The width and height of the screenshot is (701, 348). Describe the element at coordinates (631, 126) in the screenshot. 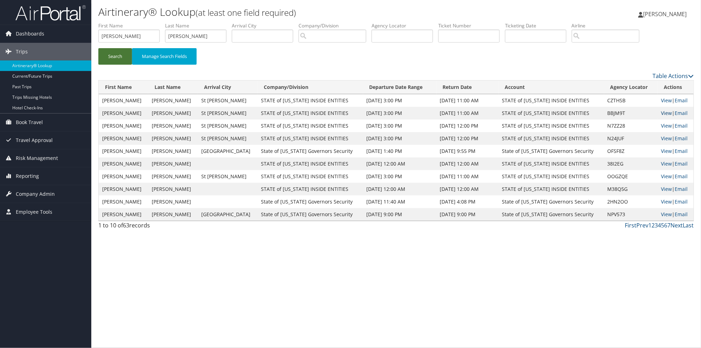

I see `td: N7ZZ28` at that location.